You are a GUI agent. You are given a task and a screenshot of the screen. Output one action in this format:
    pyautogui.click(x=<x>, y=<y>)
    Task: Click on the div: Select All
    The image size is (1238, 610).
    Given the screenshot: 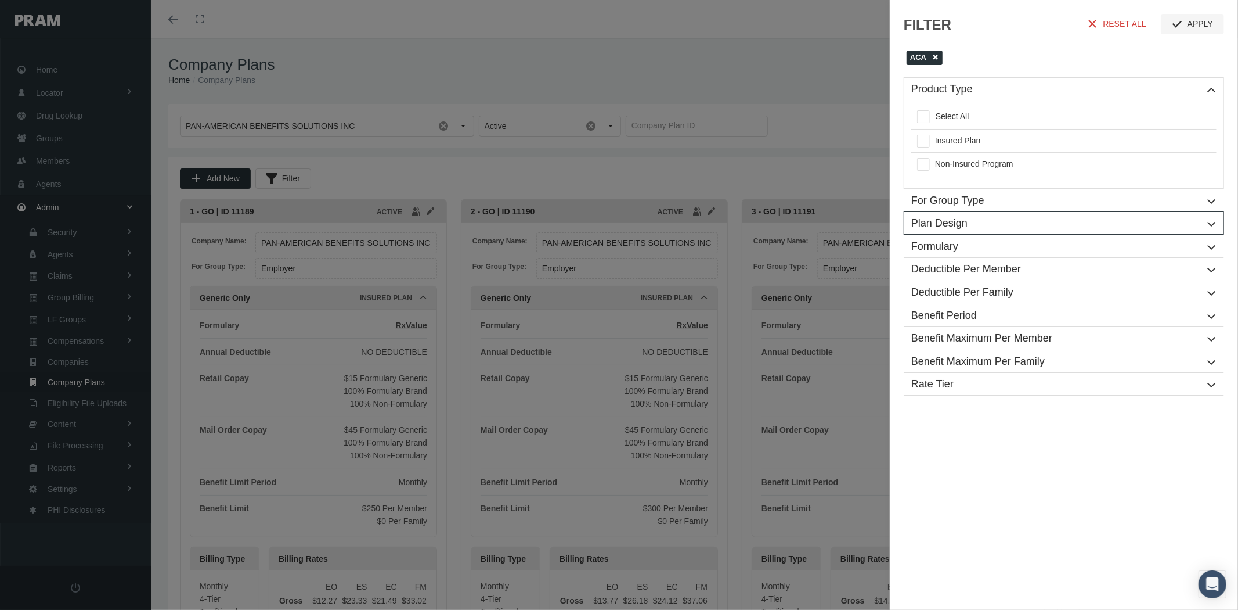 What is the action you would take?
    pyautogui.click(x=953, y=116)
    